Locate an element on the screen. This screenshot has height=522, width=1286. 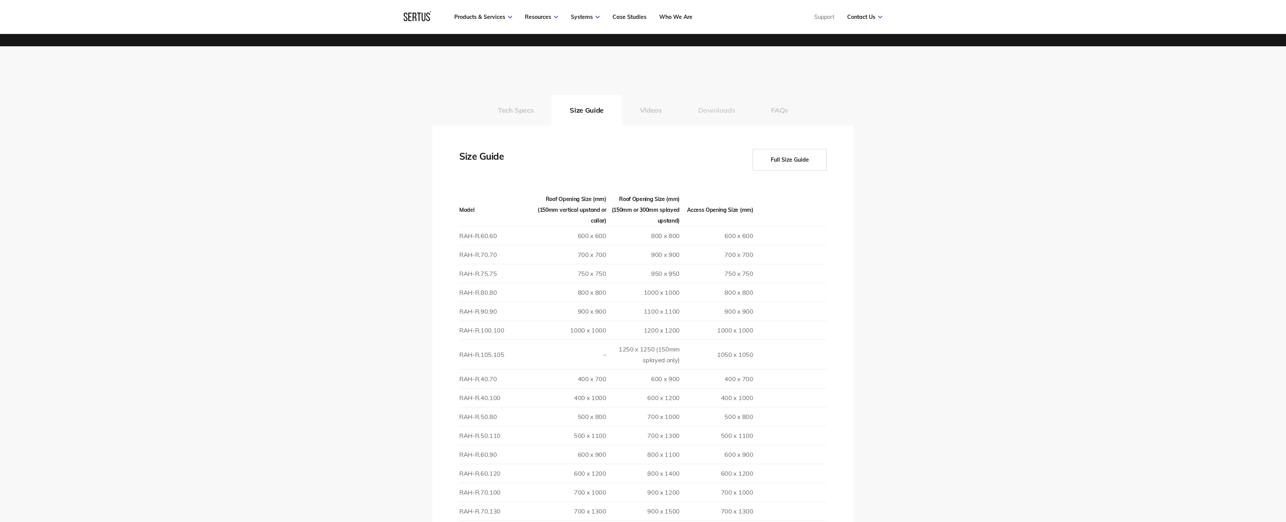
td: 1250 x 1250 (150mm splayed only) is located at coordinates (643, 354).